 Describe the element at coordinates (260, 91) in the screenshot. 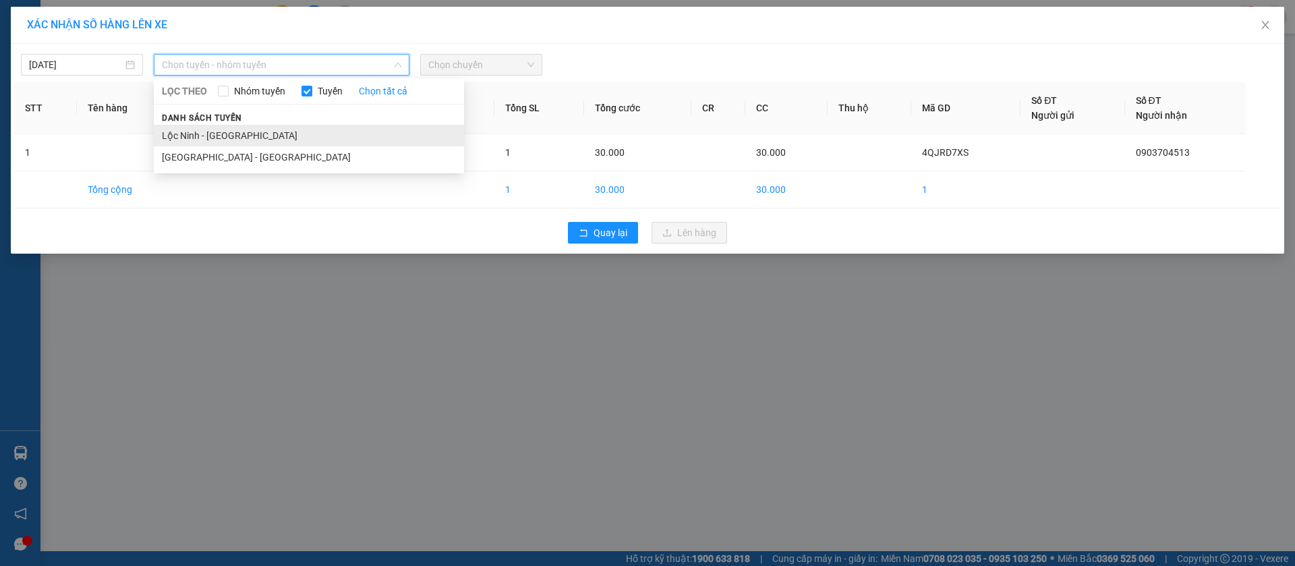

I see `span: Nhóm tuyến` at that location.